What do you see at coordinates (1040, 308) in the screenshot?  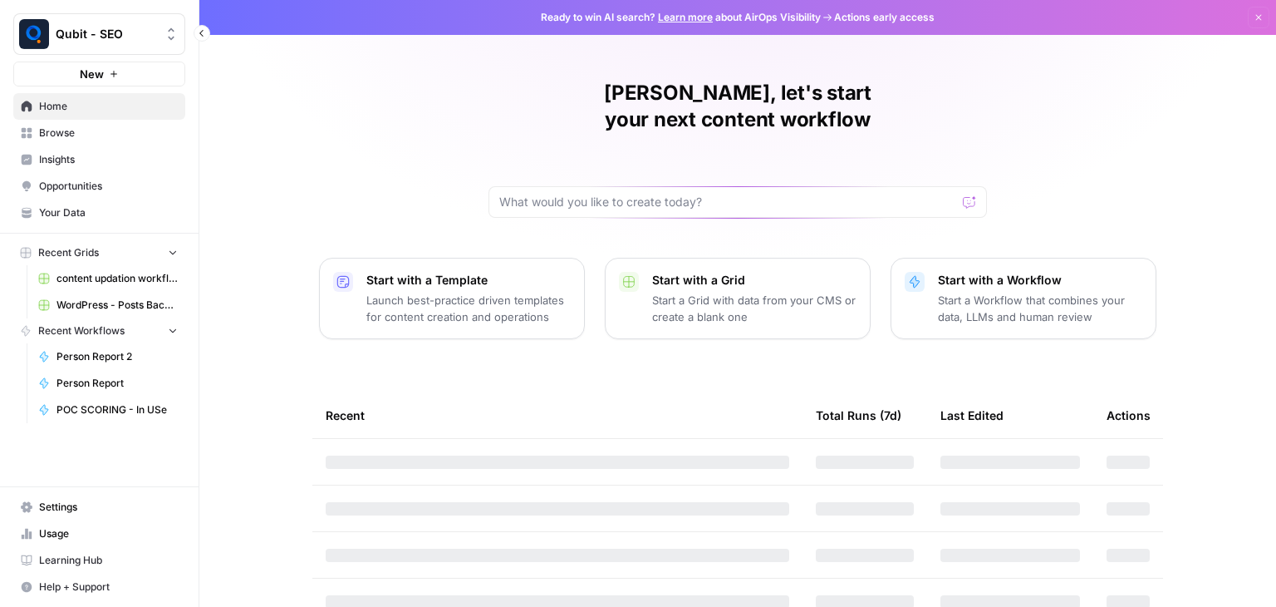 I see `p: Start a Workflow that combines your data, LLMs and human review` at bounding box center [1040, 308].